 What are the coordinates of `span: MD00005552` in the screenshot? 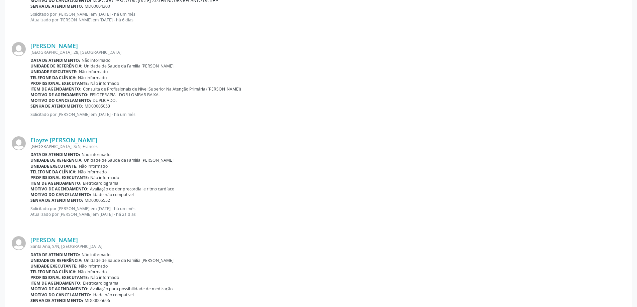 It's located at (97, 200).